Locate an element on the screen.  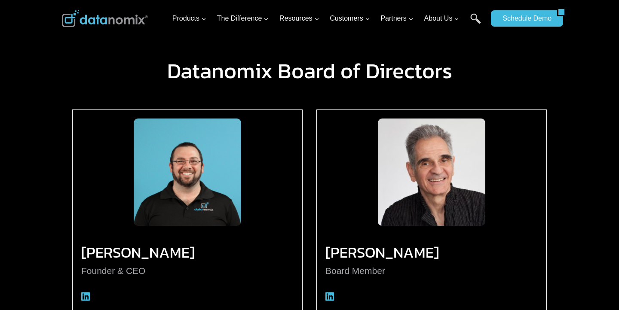
p: Founder & CEO is located at coordinates (187, 271).